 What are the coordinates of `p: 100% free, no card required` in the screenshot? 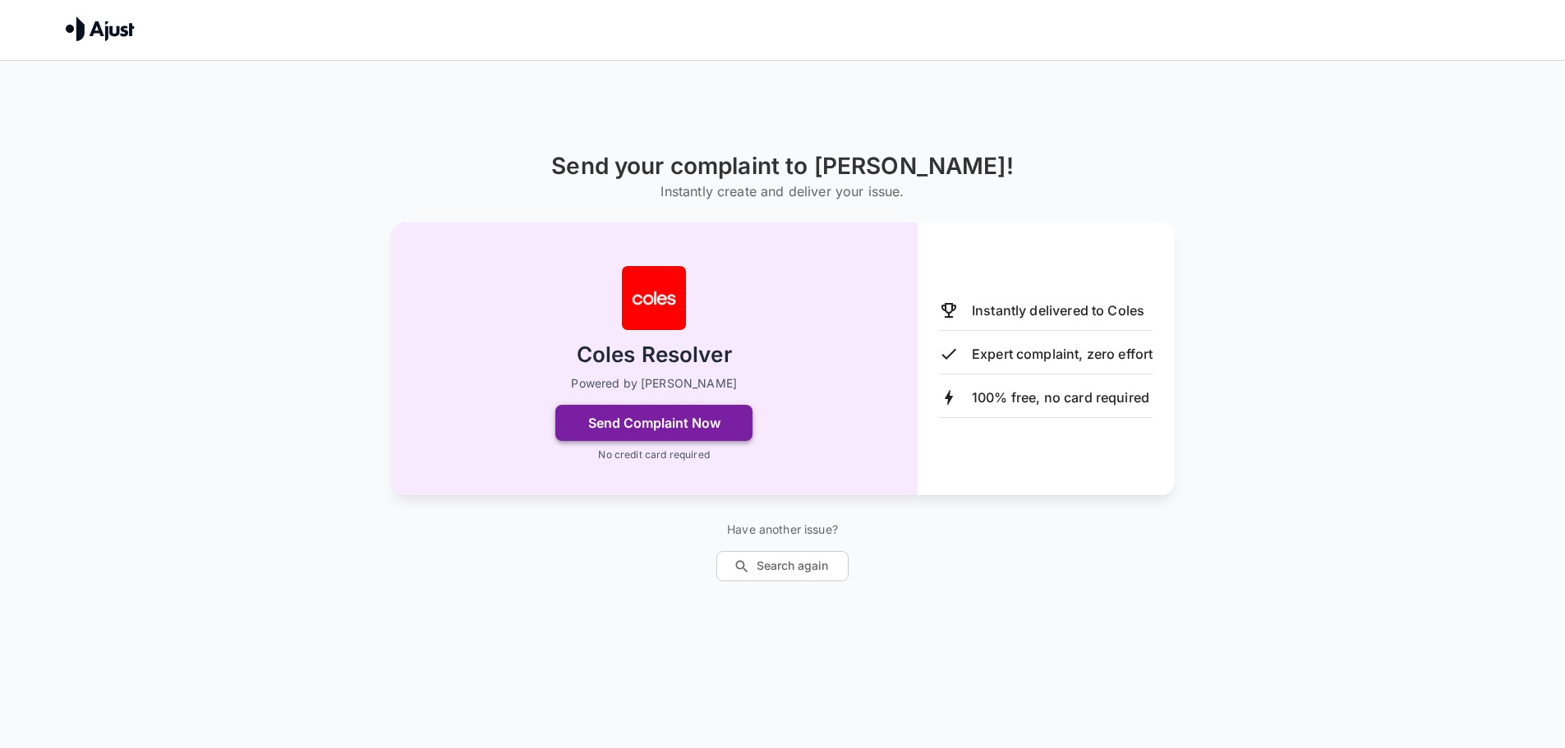 It's located at (1061, 398).